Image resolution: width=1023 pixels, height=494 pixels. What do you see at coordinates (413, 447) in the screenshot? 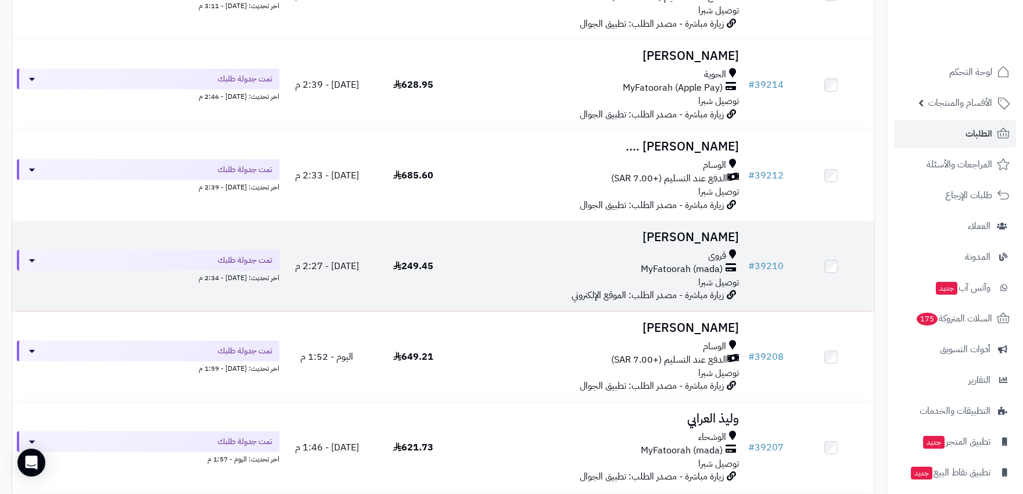
I see `span: 621.73` at bounding box center [413, 447].